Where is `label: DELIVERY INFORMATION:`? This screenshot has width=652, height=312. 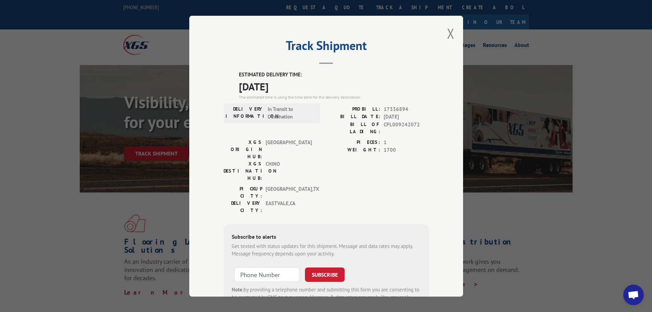 label: DELIVERY INFORMATION: is located at coordinates (245, 113).